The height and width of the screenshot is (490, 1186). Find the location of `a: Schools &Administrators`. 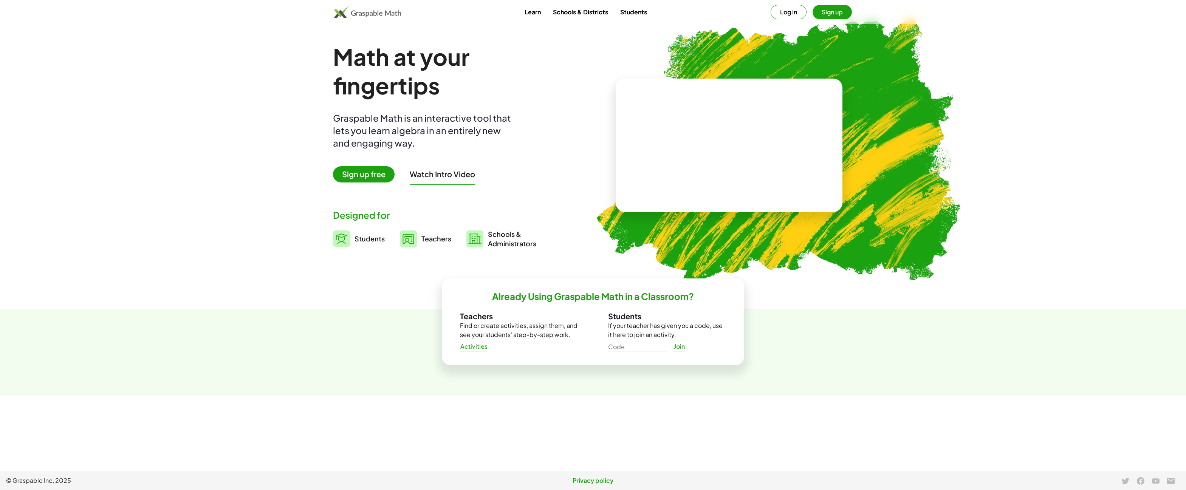

a: Schools &Administrators is located at coordinates (501, 239).